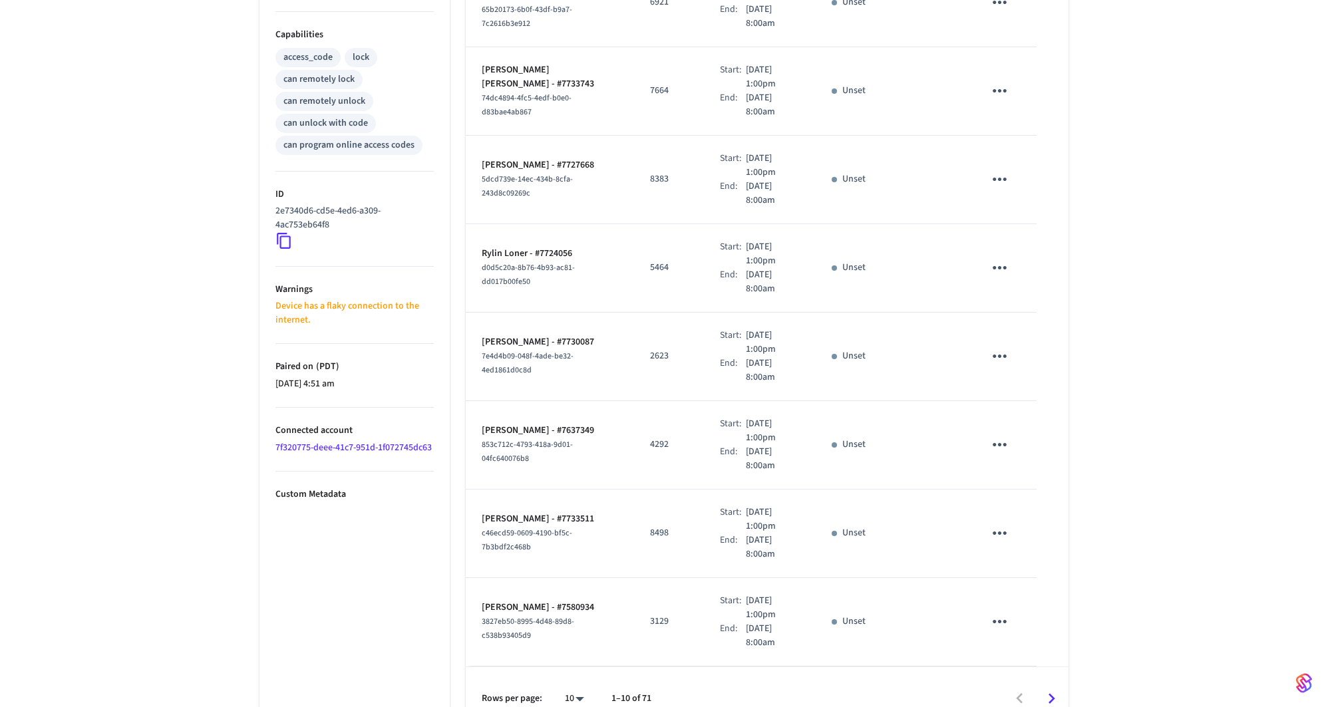 The image size is (1328, 707). What do you see at coordinates (355, 367) in the screenshot?
I see `p: Paired on` at bounding box center [355, 367].